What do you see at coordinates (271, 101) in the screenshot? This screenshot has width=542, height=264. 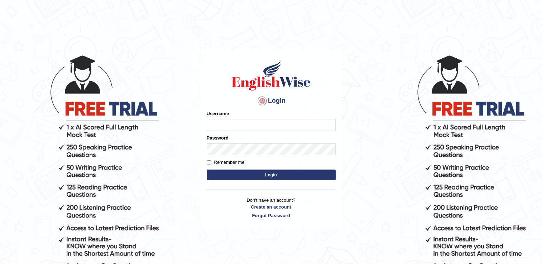 I see `h4: Login` at bounding box center [271, 101].